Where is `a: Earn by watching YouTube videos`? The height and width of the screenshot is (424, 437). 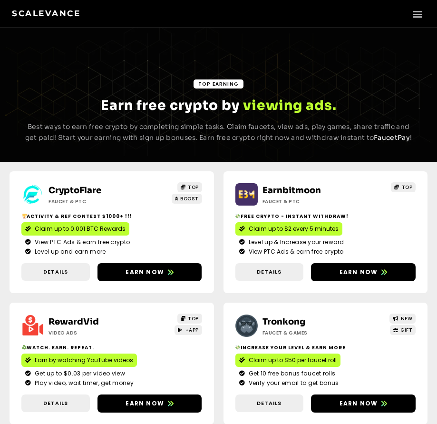 a: Earn by watching YouTube videos is located at coordinates (79, 360).